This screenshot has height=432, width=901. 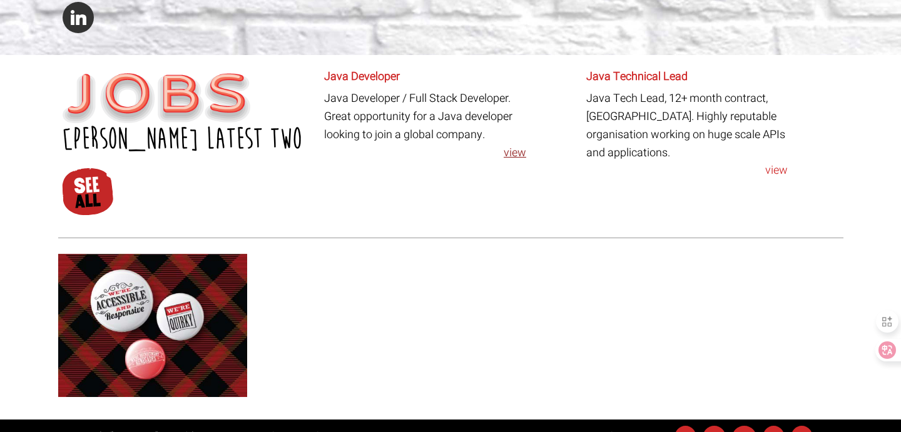 I want to click on article: Java Developer / Full Stack Developer. Great opportunity for a Java developer looking to join a g..., so click(x=425, y=116).